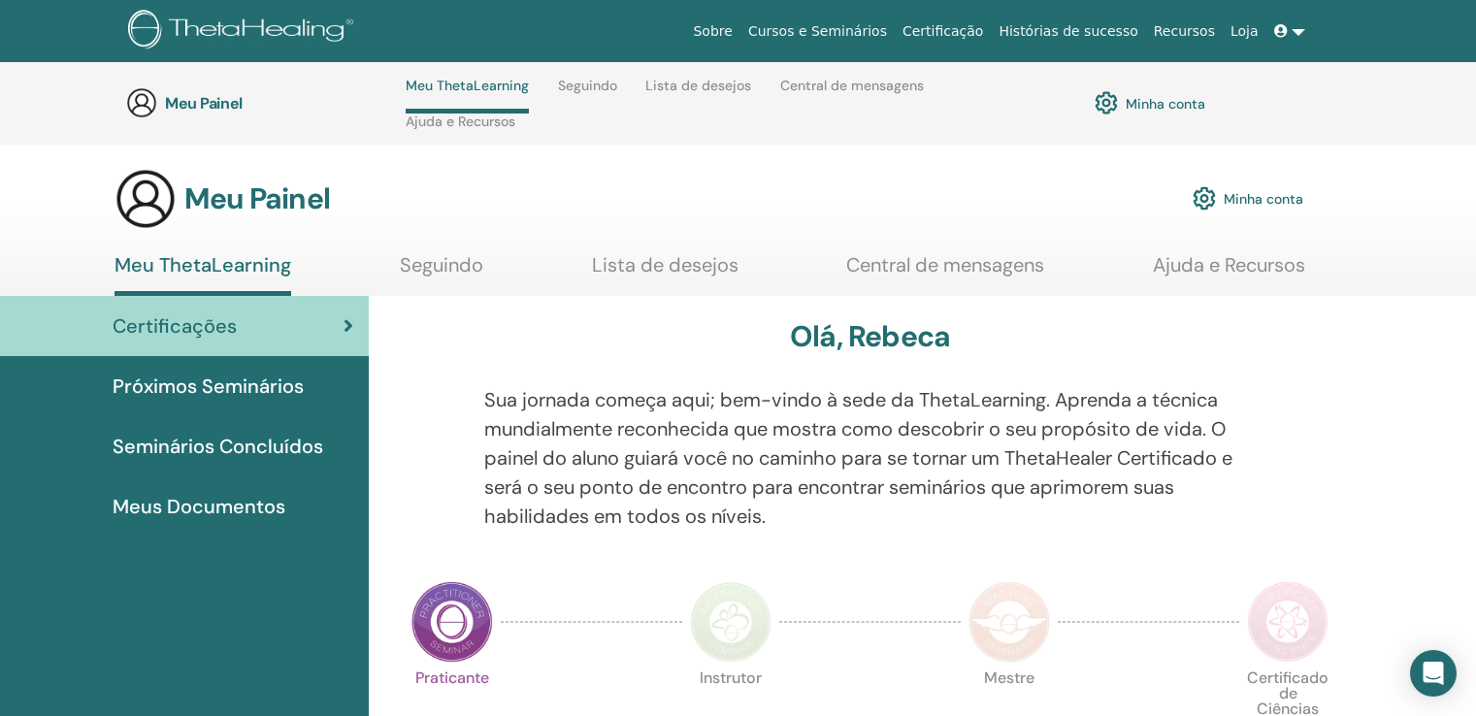 The width and height of the screenshot is (1476, 716). I want to click on font: Sua jornada começa aqui; bem-vindo à sede da ThetaLearning. Aprenda a técnica mundialmente reconh..., so click(858, 458).